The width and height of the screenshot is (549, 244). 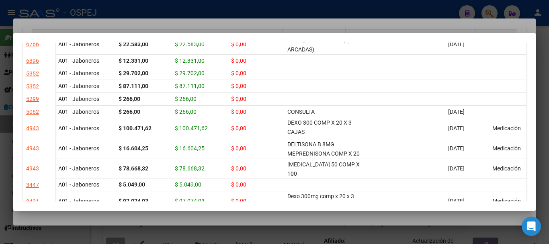 What do you see at coordinates (190, 148) in the screenshot?
I see `span: $ 16.604,25` at bounding box center [190, 148].